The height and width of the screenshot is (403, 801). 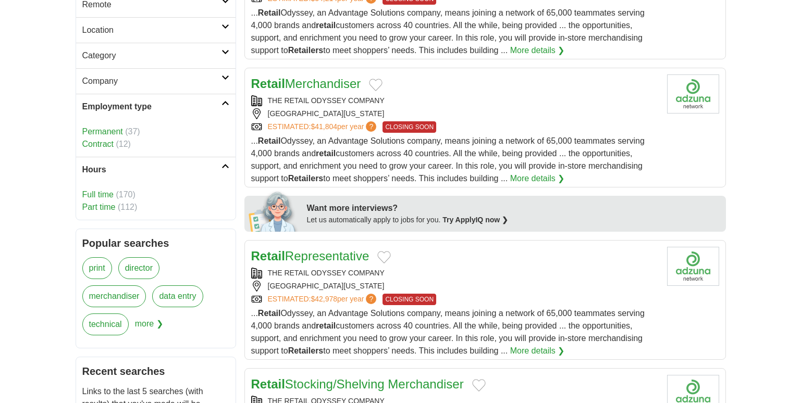 I want to click on a: Category, so click(x=156, y=55).